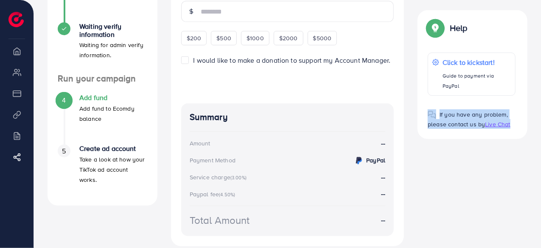 The image size is (541, 248). What do you see at coordinates (359, 161) in the screenshot?
I see `img: credit` at bounding box center [359, 161].